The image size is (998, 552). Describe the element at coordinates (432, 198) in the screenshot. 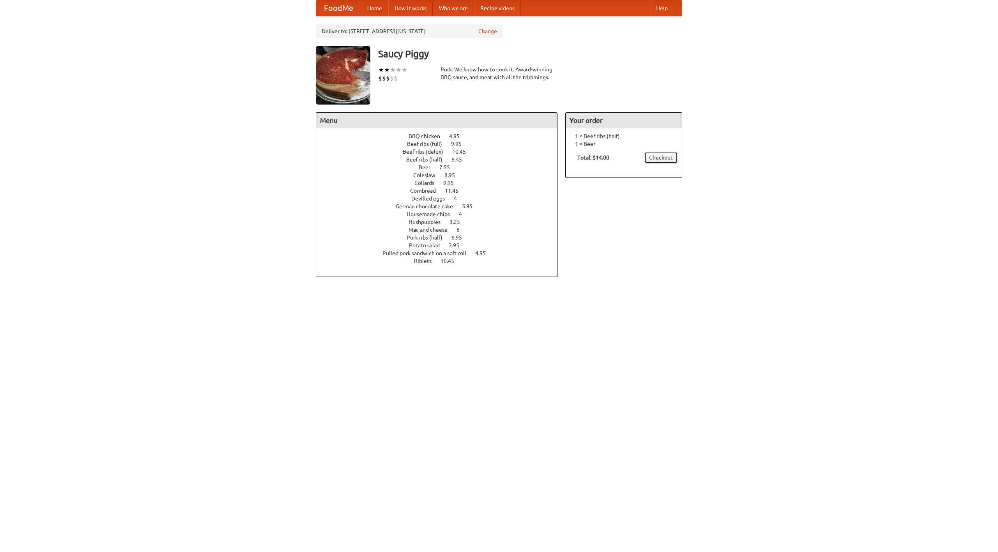

I see `span: Devilled eggs` at that location.